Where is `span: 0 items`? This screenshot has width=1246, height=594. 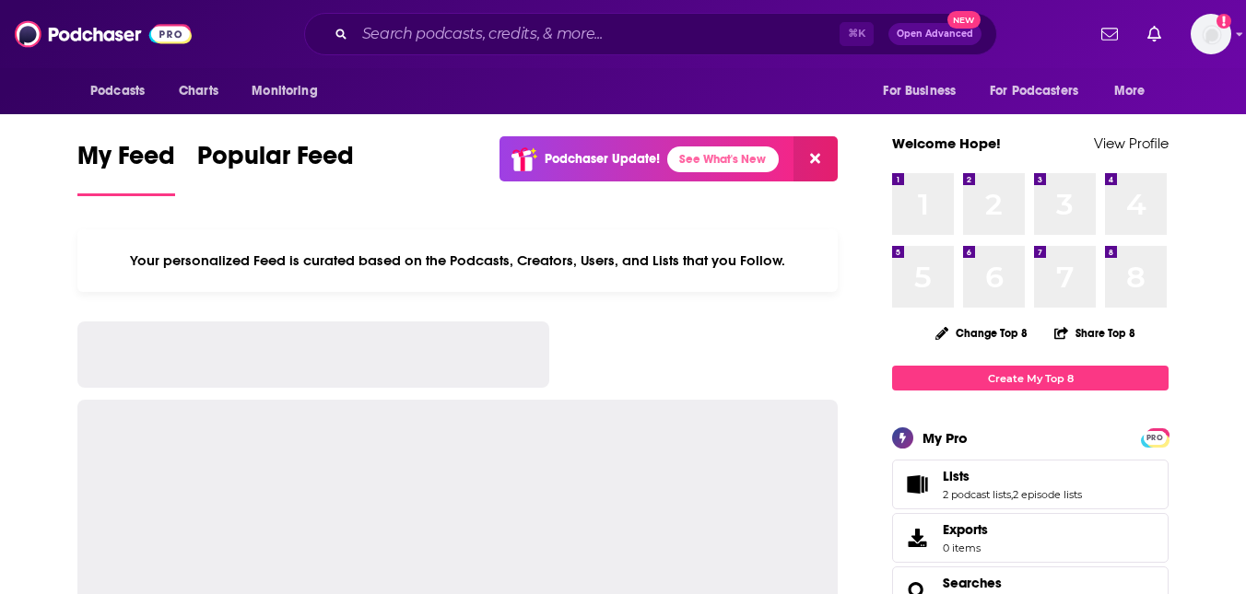 span: 0 items is located at coordinates (965, 548).